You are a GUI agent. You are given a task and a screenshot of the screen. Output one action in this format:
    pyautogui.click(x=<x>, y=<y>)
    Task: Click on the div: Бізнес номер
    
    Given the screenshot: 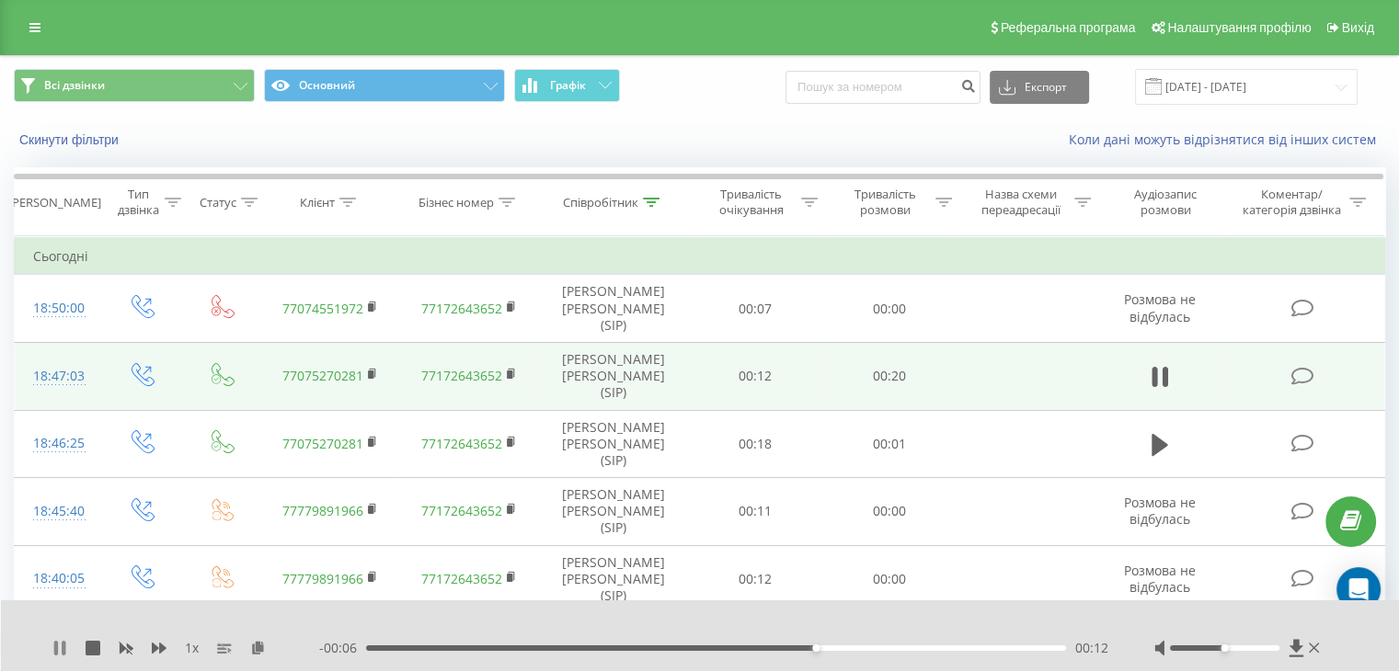 What is the action you would take?
    pyautogui.click(x=456, y=202)
    